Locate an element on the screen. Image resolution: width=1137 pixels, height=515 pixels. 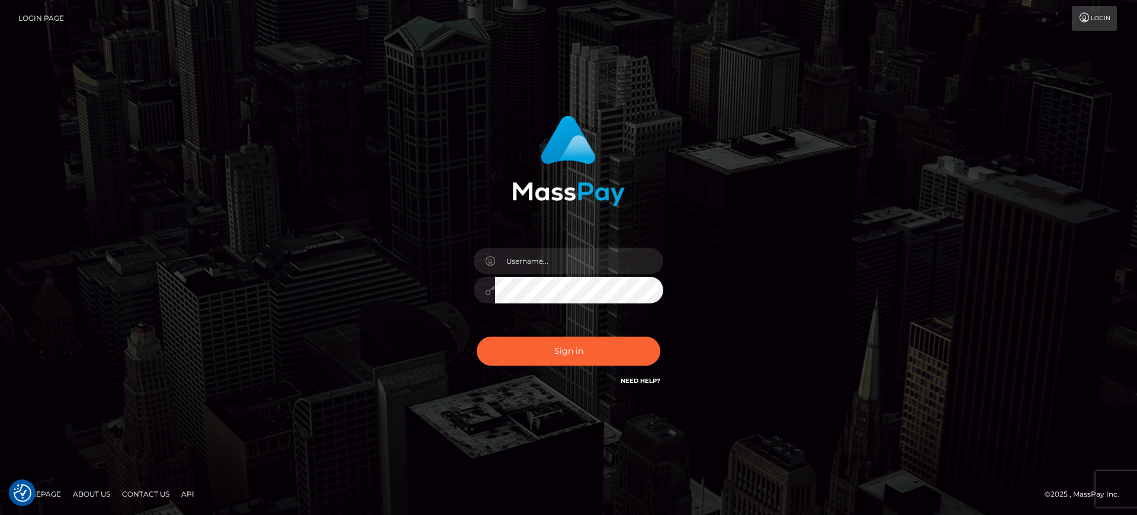
a: Login is located at coordinates (1095, 18).